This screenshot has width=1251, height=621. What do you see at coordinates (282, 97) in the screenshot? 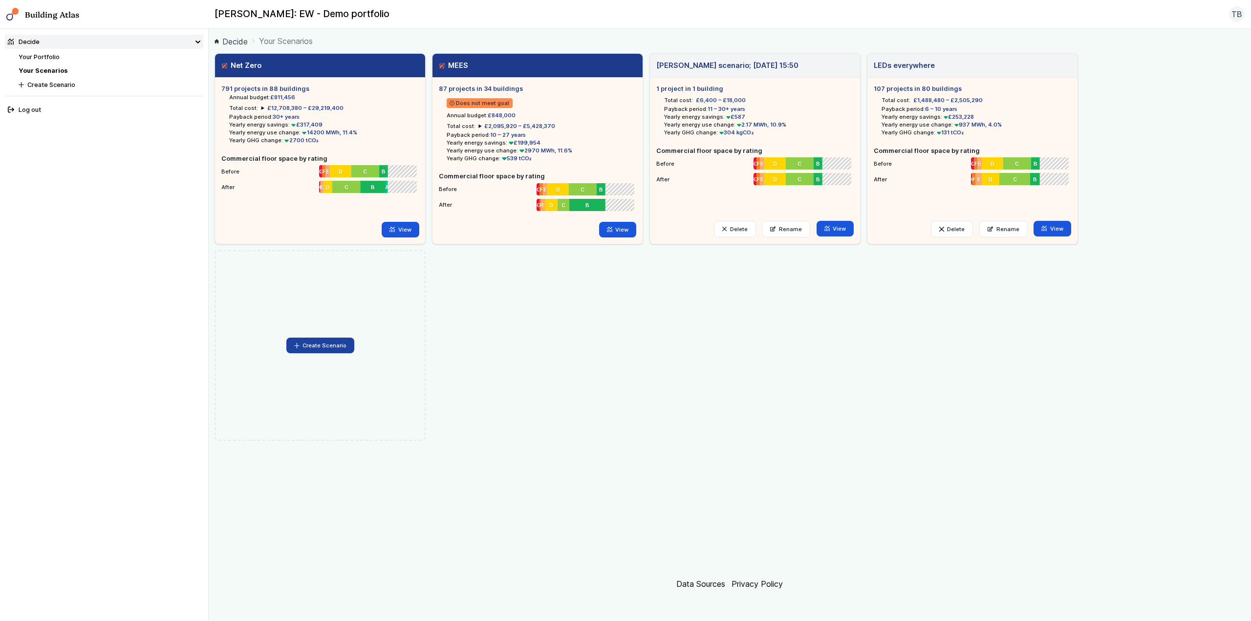
I see `span: £811,456` at bounding box center [282, 97].